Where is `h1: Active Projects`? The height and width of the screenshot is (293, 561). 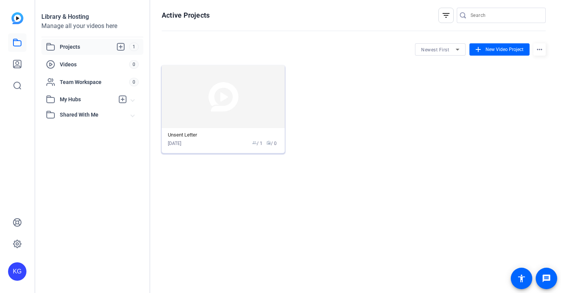
h1: Active Projects is located at coordinates (185, 15).